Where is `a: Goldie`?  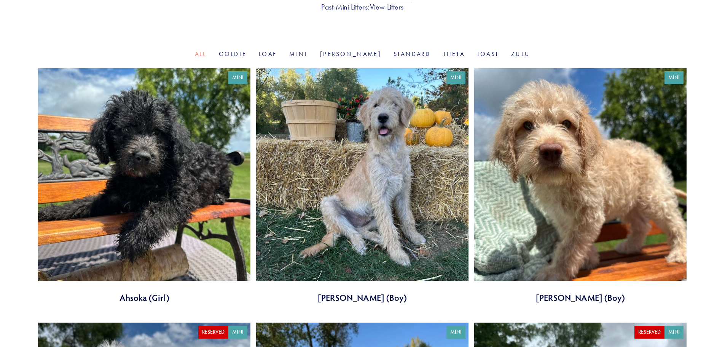 a: Goldie is located at coordinates (233, 54).